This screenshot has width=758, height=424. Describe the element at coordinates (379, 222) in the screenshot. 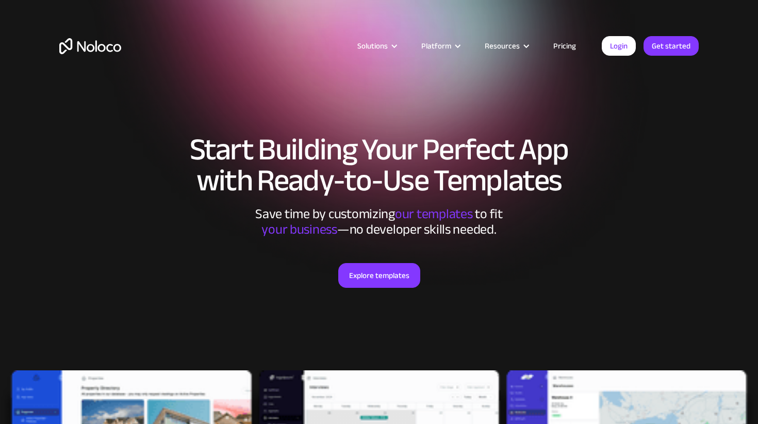

I see `div: Save time by customizing to fit ‍ —no developer skills needed.` at that location.